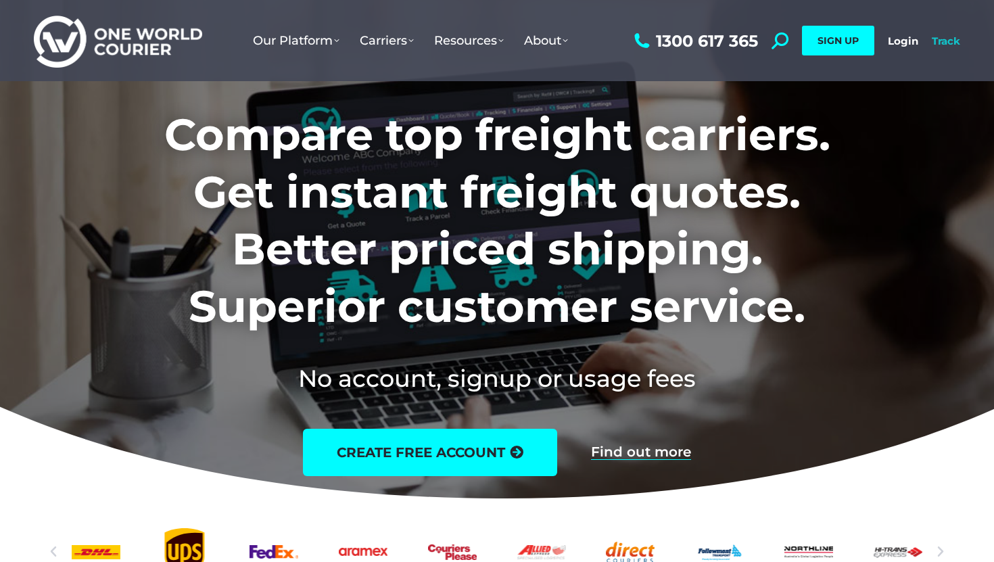 The height and width of the screenshot is (562, 994). I want to click on img: One World Courier, so click(118, 41).